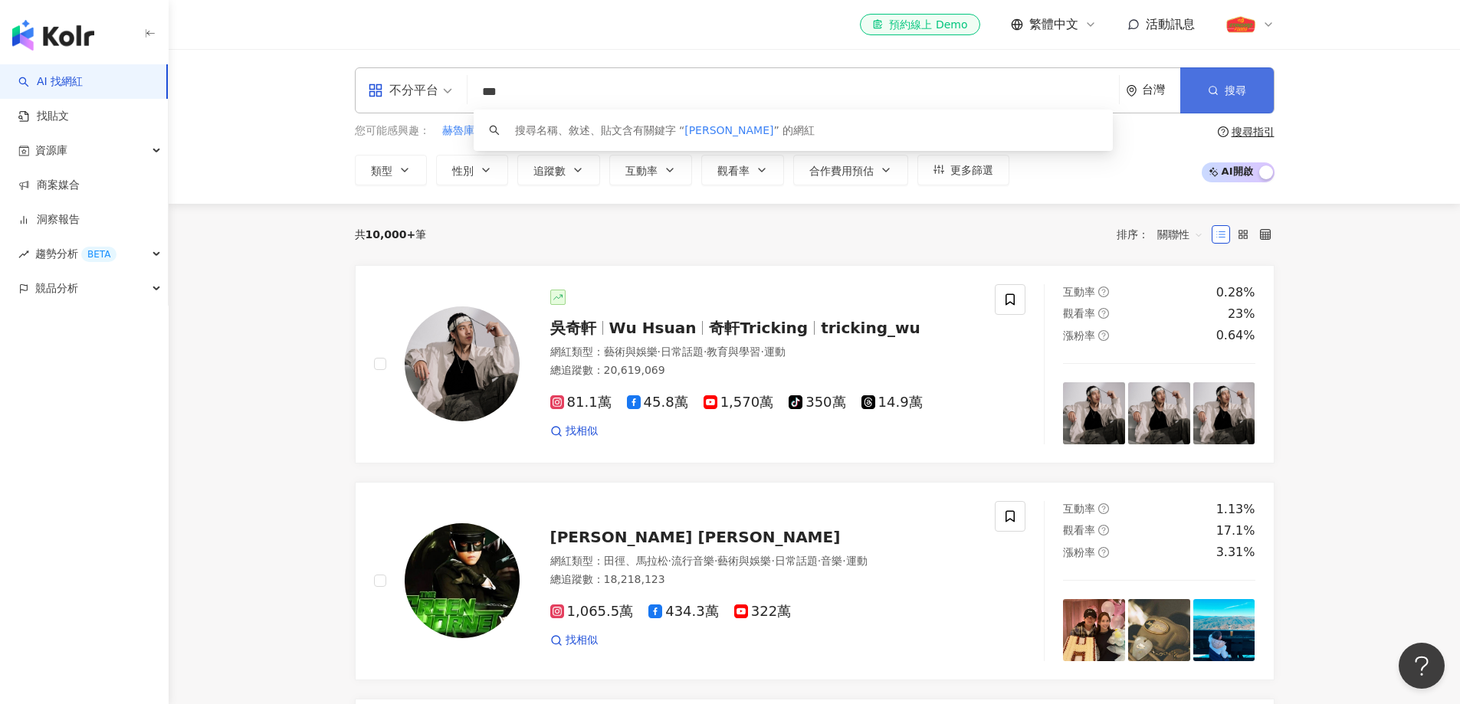 The height and width of the screenshot is (704, 1460). What do you see at coordinates (763, 612) in the screenshot?
I see `span: 322萬` at bounding box center [763, 612].